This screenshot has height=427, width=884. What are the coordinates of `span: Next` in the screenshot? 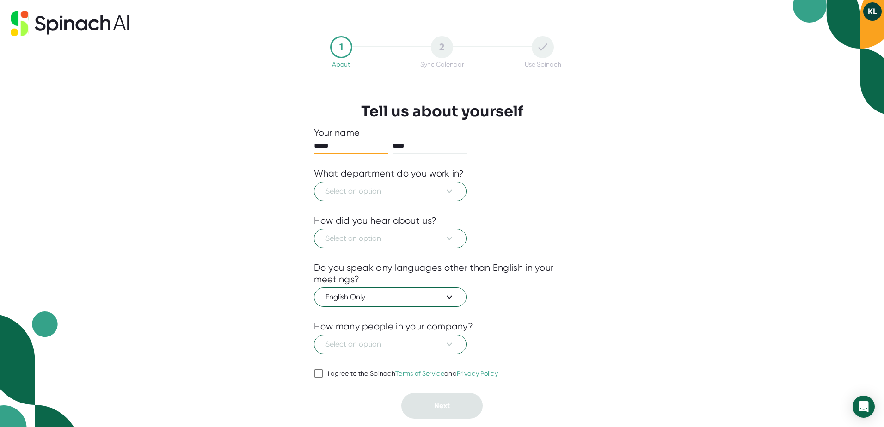 It's located at (442, 405).